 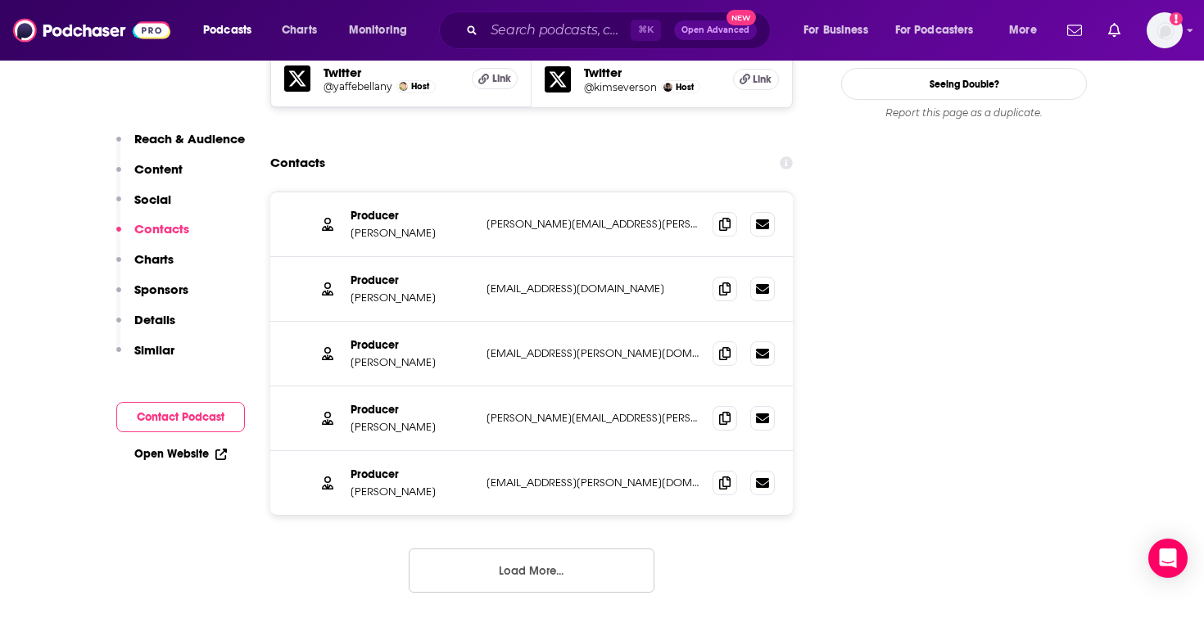 I want to click on img: Kim Severson, so click(x=667, y=87).